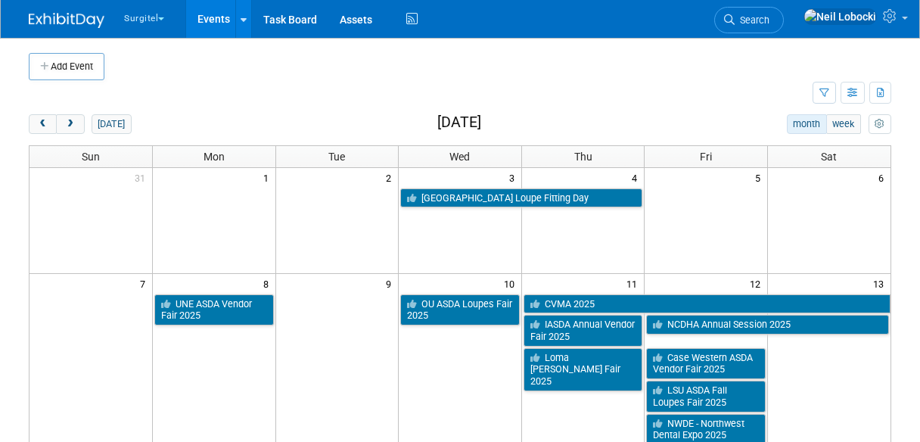 This screenshot has height=442, width=920. I want to click on span: Mon, so click(214, 157).